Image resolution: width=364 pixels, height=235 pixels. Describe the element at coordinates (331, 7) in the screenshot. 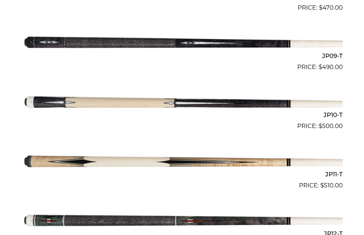

I see `bdi: 470.00` at that location.